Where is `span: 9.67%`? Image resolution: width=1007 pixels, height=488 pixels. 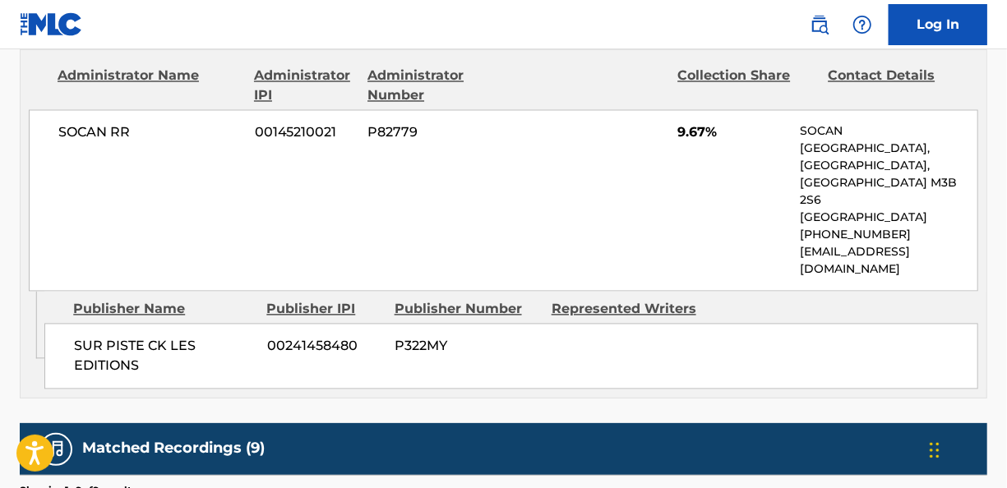 span: 9.67% is located at coordinates (732, 133).